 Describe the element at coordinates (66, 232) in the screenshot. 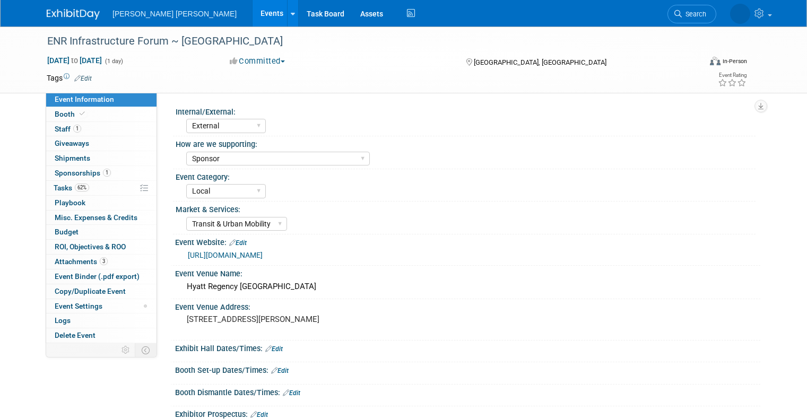

I see `span: Budget` at that location.